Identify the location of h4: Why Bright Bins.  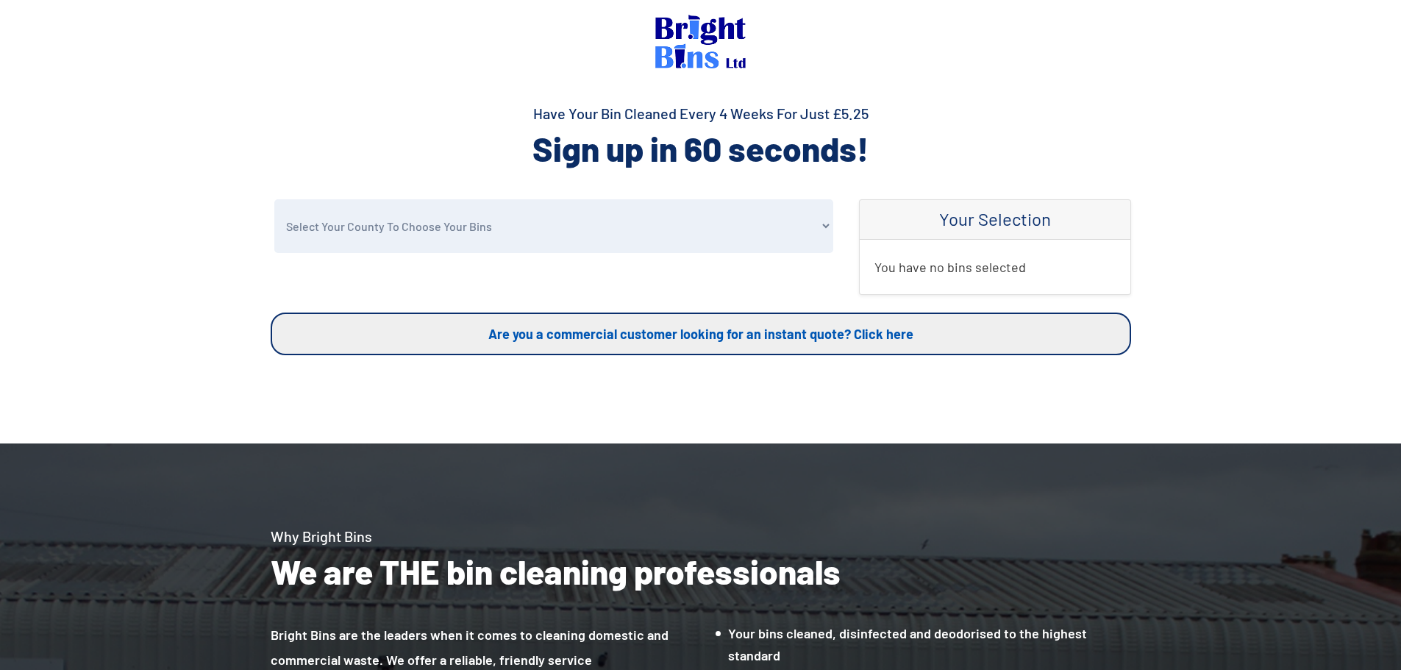
(701, 536).